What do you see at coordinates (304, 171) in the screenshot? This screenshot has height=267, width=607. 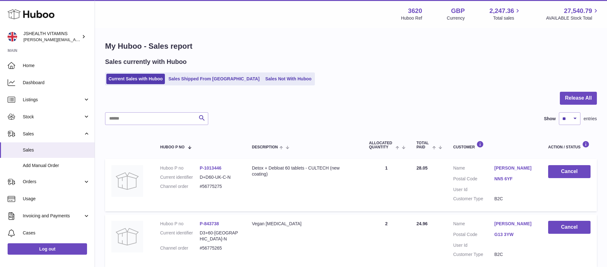 I see `div: Detox + Debloat 60 tablets - CULTECH (new coating)` at bounding box center [304, 171].